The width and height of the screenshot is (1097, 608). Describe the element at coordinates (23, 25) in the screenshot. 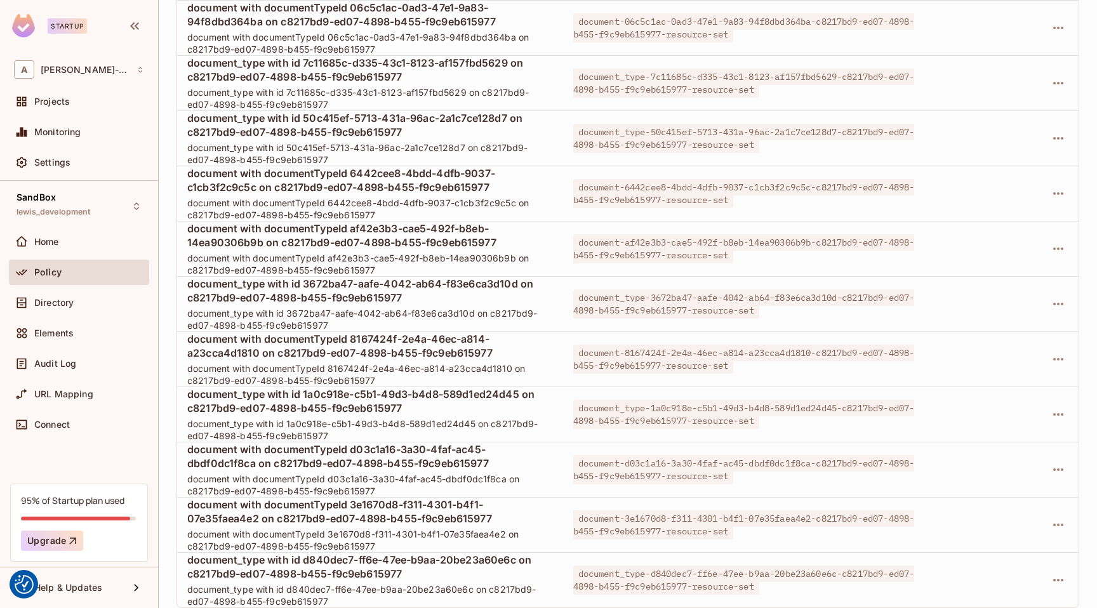

I see `img: SReyMgAAAABJRU5ErkJggg==` at that location.